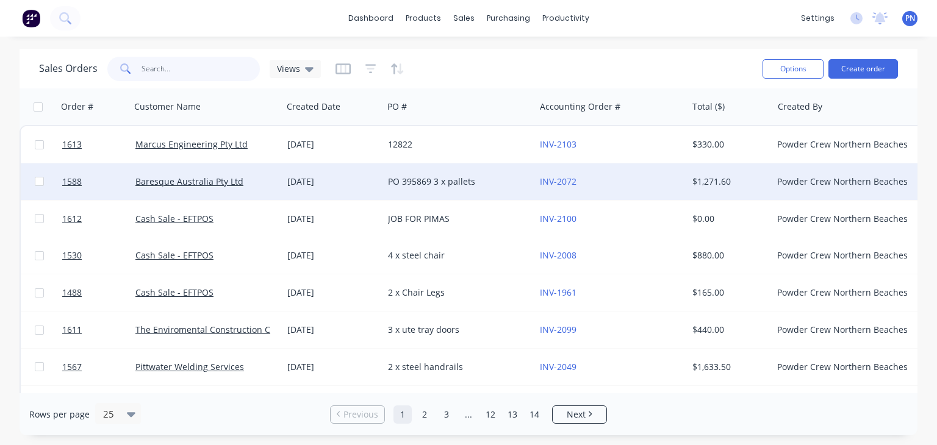 Image resolution: width=937 pixels, height=445 pixels. Describe the element at coordinates (99, 219) in the screenshot. I see `a: 1612` at that location.